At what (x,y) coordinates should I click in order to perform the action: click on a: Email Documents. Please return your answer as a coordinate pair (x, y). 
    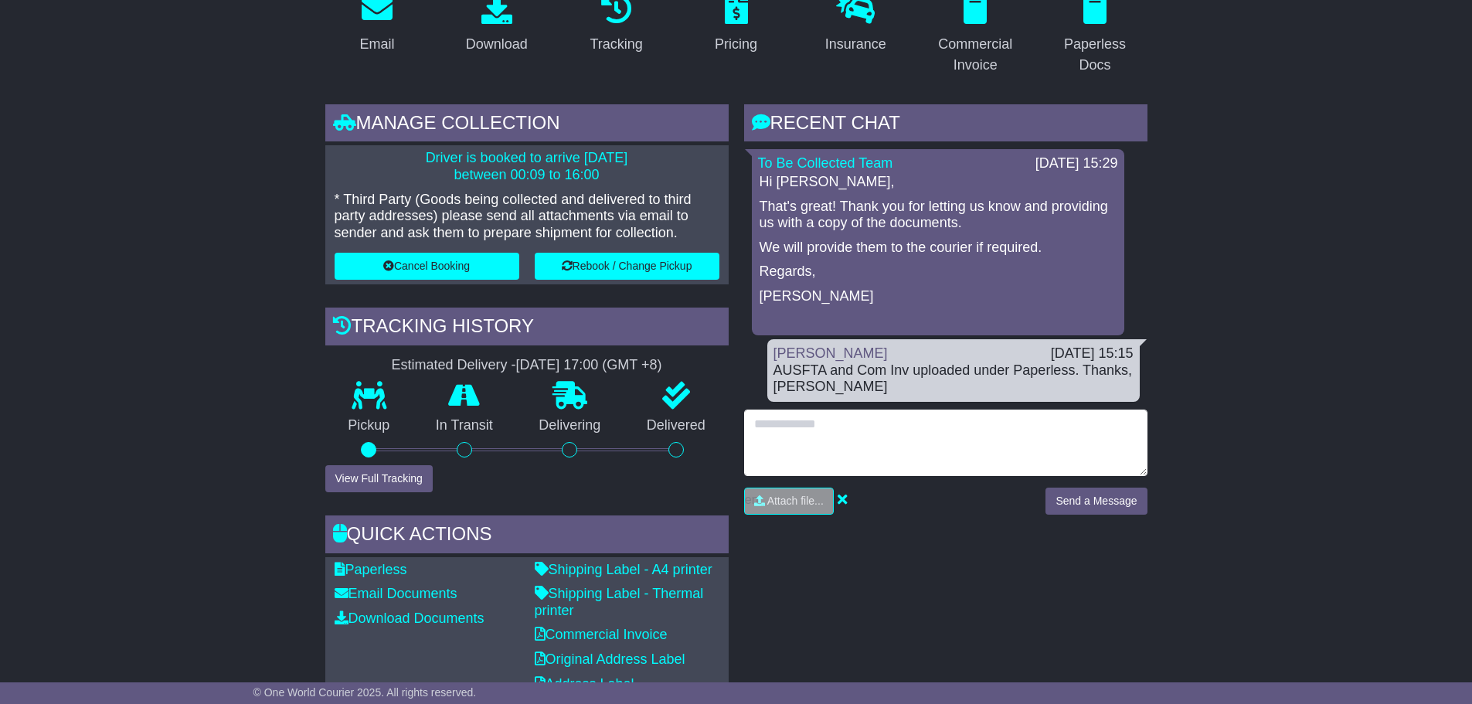
    Looking at the image, I should click on (396, 594).